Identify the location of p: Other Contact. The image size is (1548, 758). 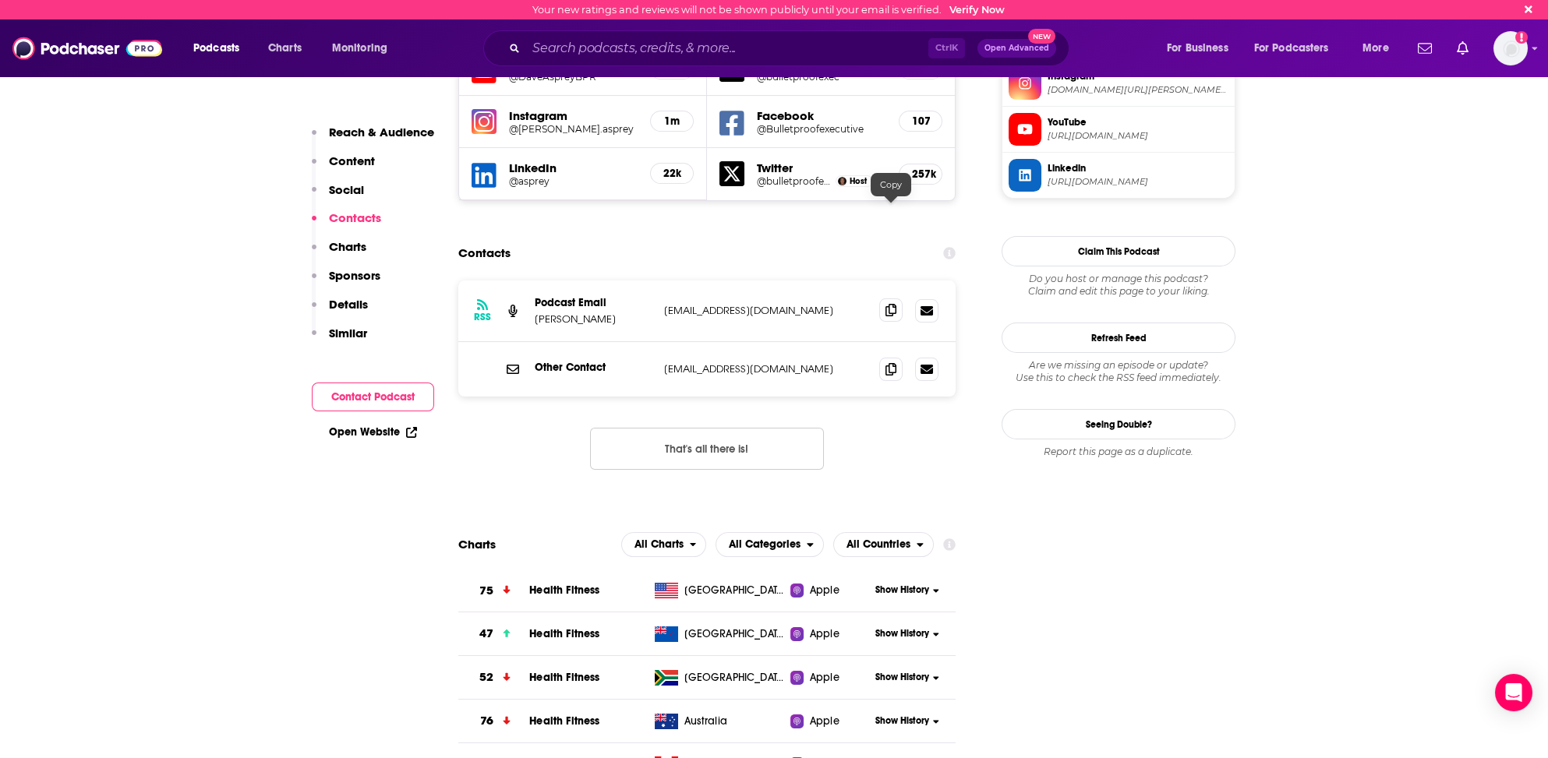
(593, 367).